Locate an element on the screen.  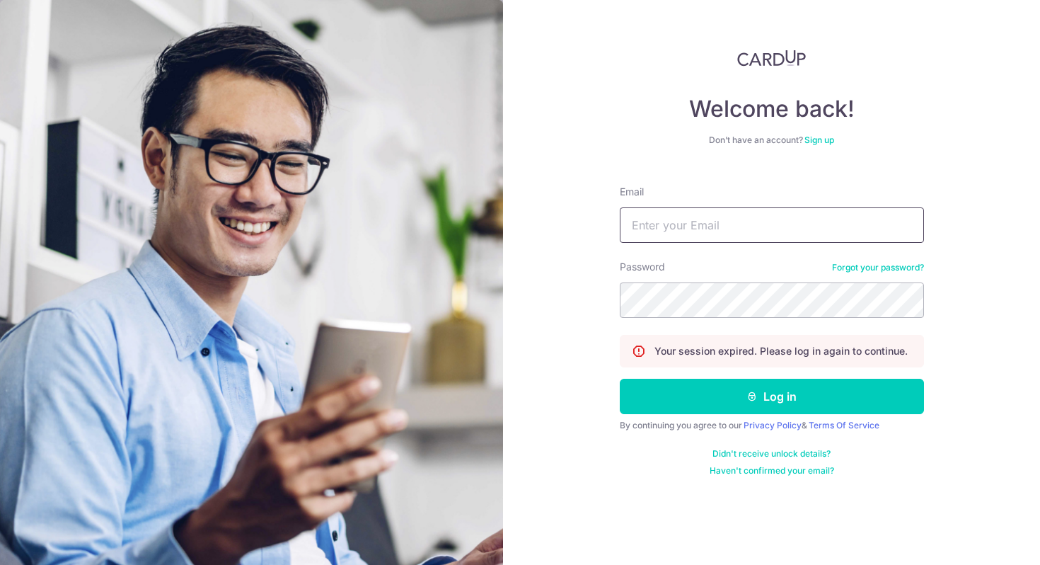
a: Haven't confirmed your email? is located at coordinates (772, 470).